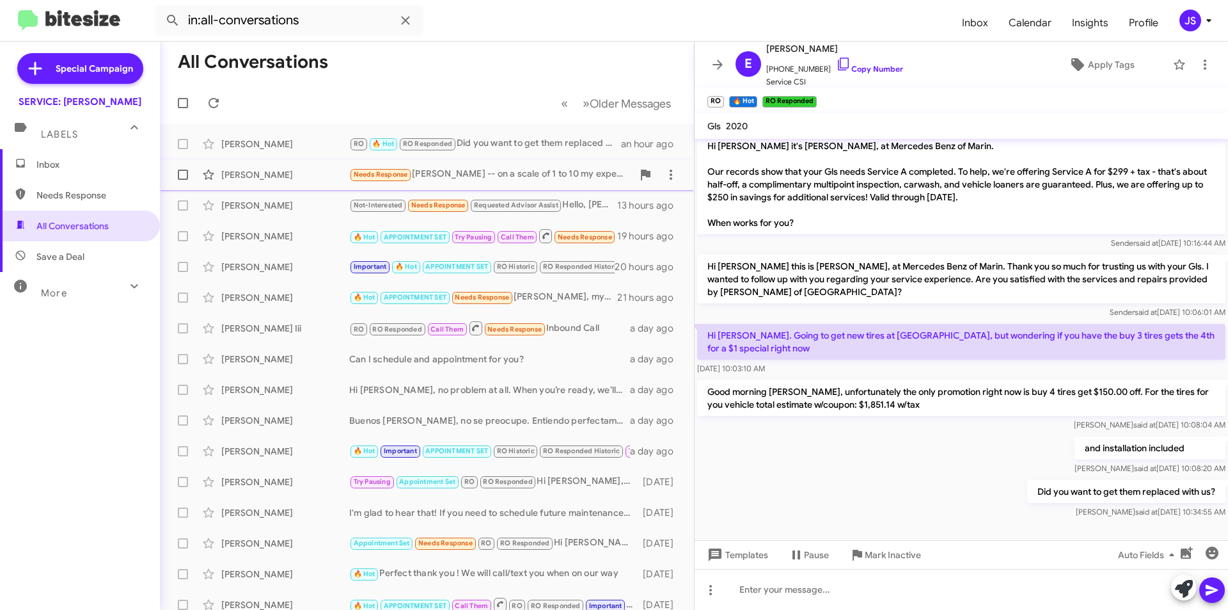 The height and width of the screenshot is (610, 1228). Describe the element at coordinates (489, 450) in the screenshot. I see `div: We’re offering limited-time specials through the end of the month:Oil Change $159.95 (Reg. $290)T...` at that location.